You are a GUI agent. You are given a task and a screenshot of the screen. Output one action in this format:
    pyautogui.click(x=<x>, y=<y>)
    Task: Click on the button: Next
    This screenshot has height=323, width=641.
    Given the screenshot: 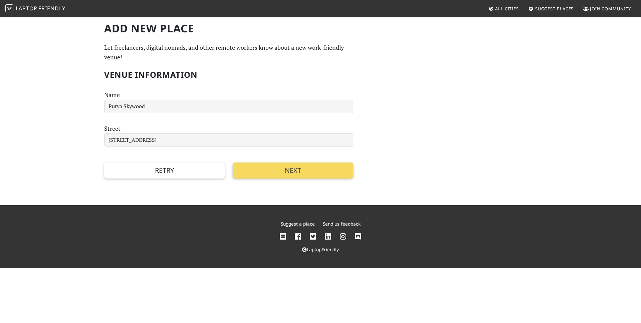 What is the action you would take?
    pyautogui.click(x=293, y=171)
    